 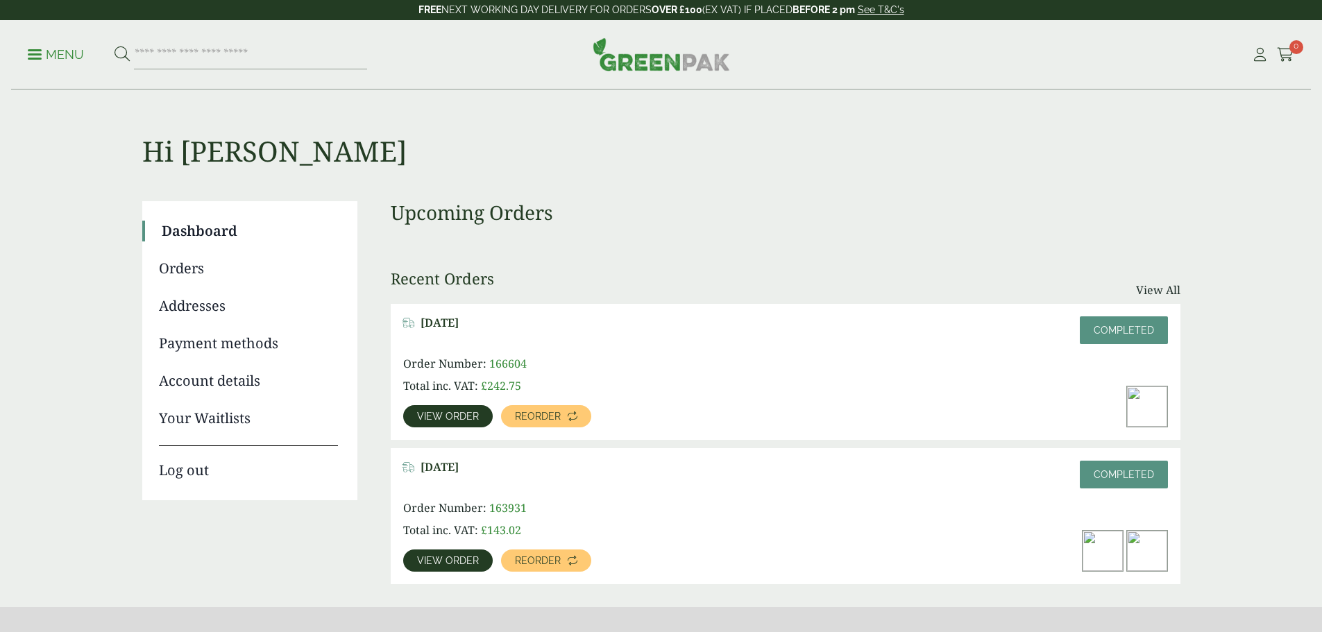 What do you see at coordinates (250, 231) in the screenshot?
I see `a: Dashboard` at bounding box center [250, 231].